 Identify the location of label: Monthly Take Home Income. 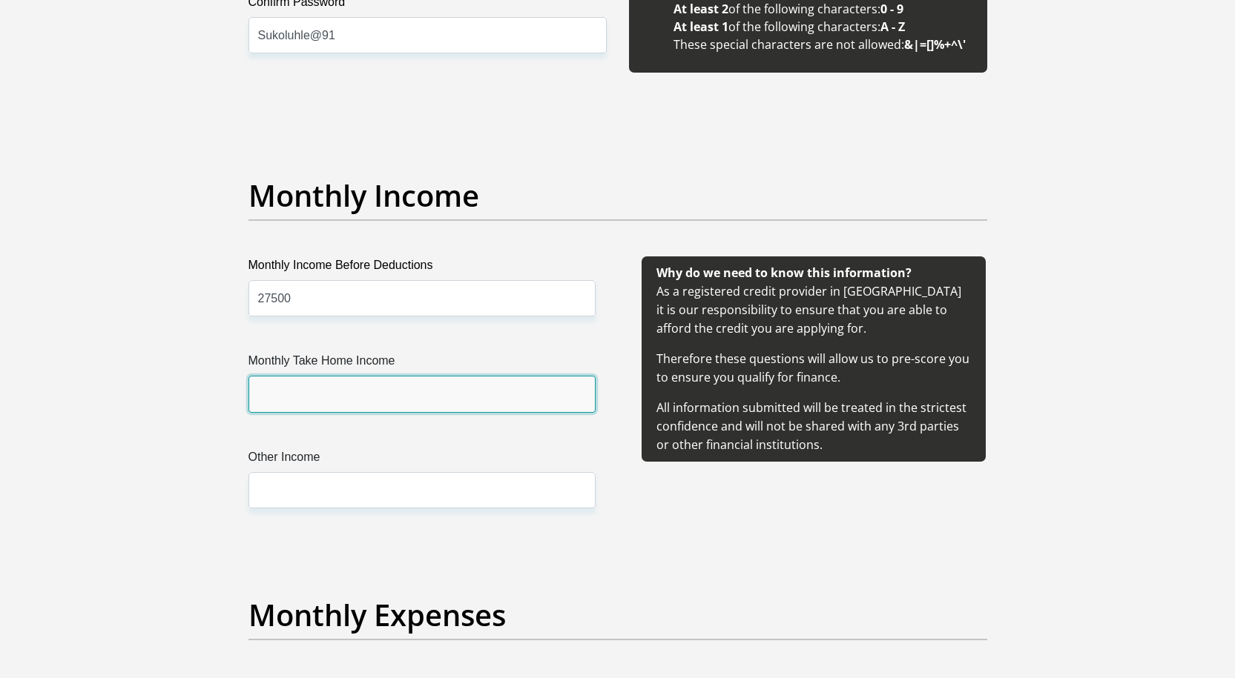
(422, 364).